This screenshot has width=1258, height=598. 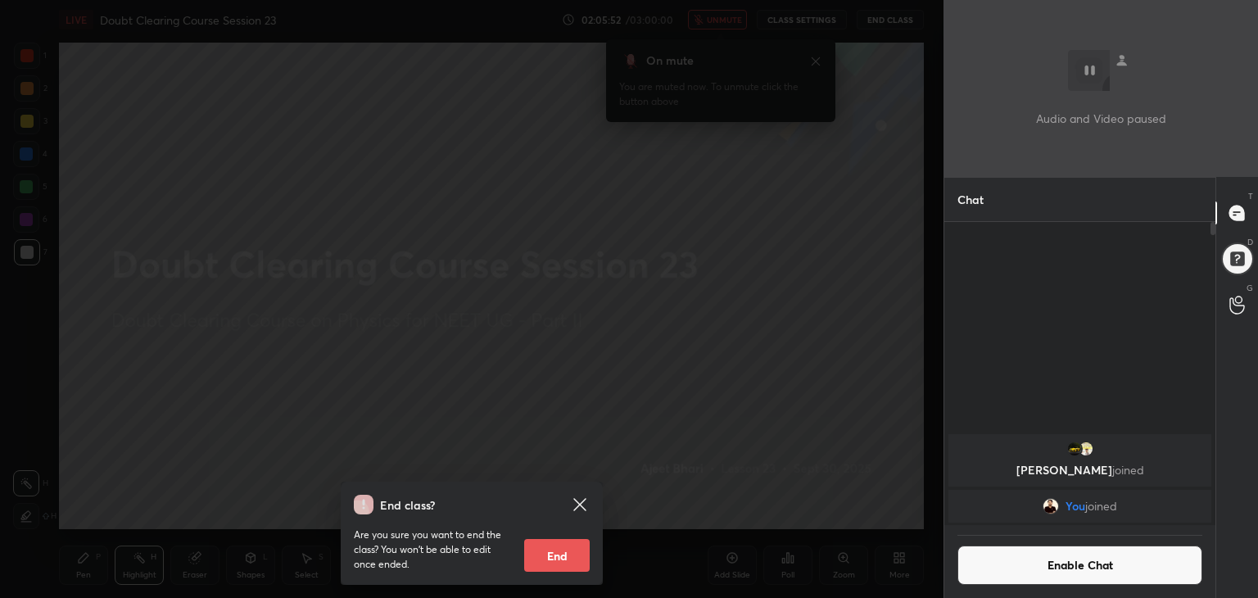 I want to click on p: Chat, so click(x=971, y=199).